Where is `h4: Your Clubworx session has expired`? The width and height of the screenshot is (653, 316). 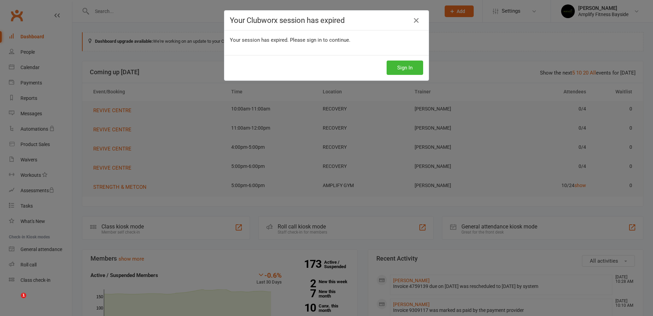
h4: Your Clubworx session has expired is located at coordinates (326, 20).